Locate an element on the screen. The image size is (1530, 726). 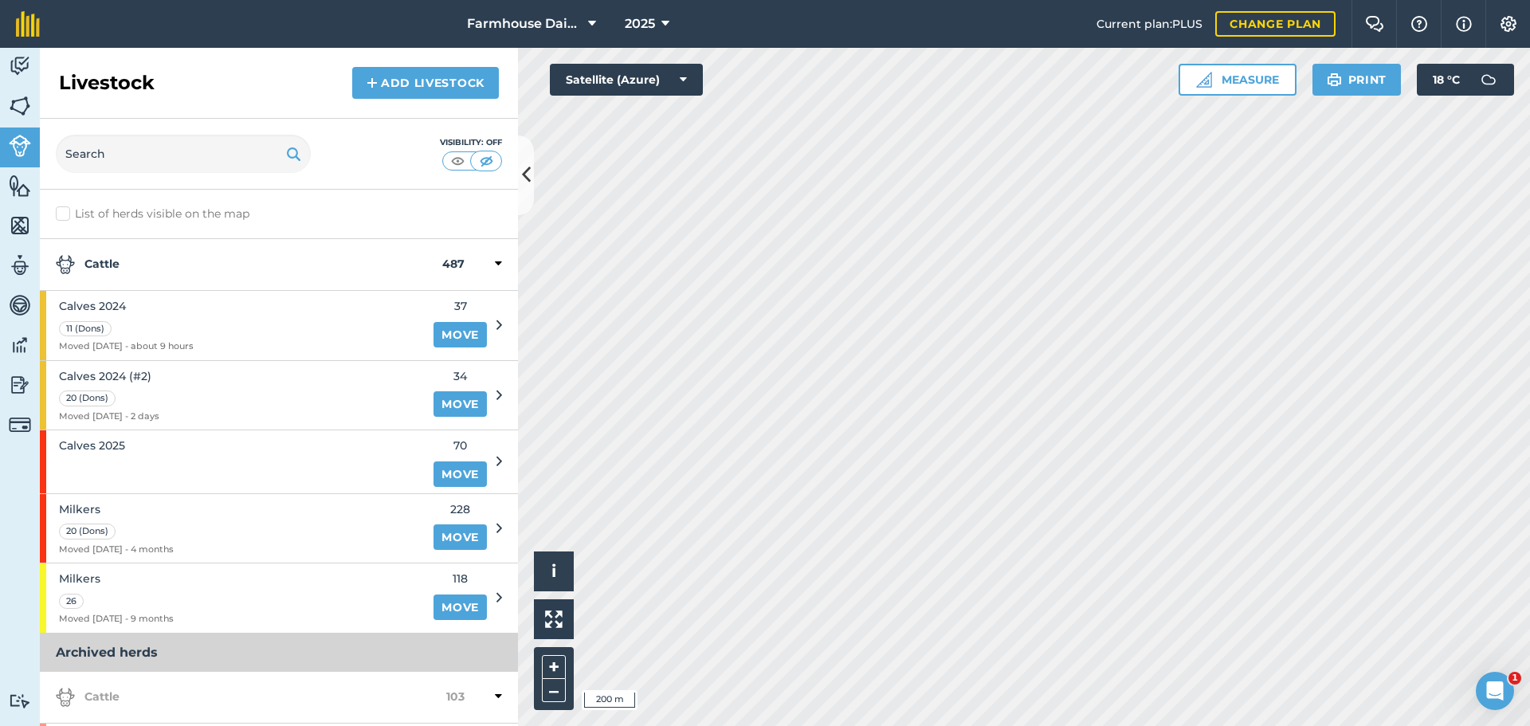
span: Farmhouse Dairy Co. is located at coordinates (524, 24).